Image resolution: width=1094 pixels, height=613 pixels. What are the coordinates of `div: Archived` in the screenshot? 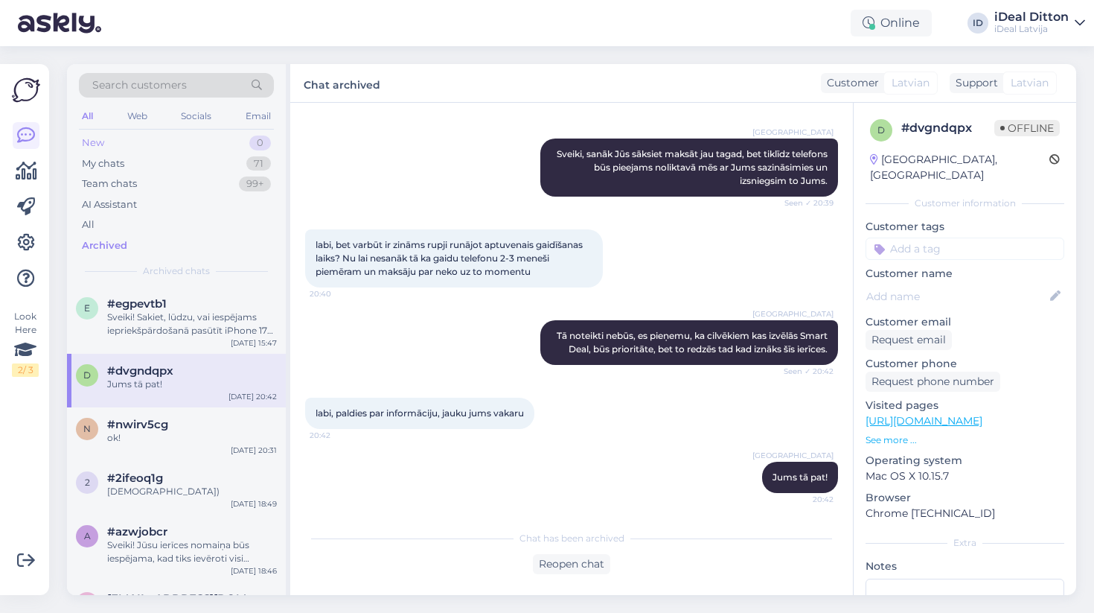 It's located at (104, 246).